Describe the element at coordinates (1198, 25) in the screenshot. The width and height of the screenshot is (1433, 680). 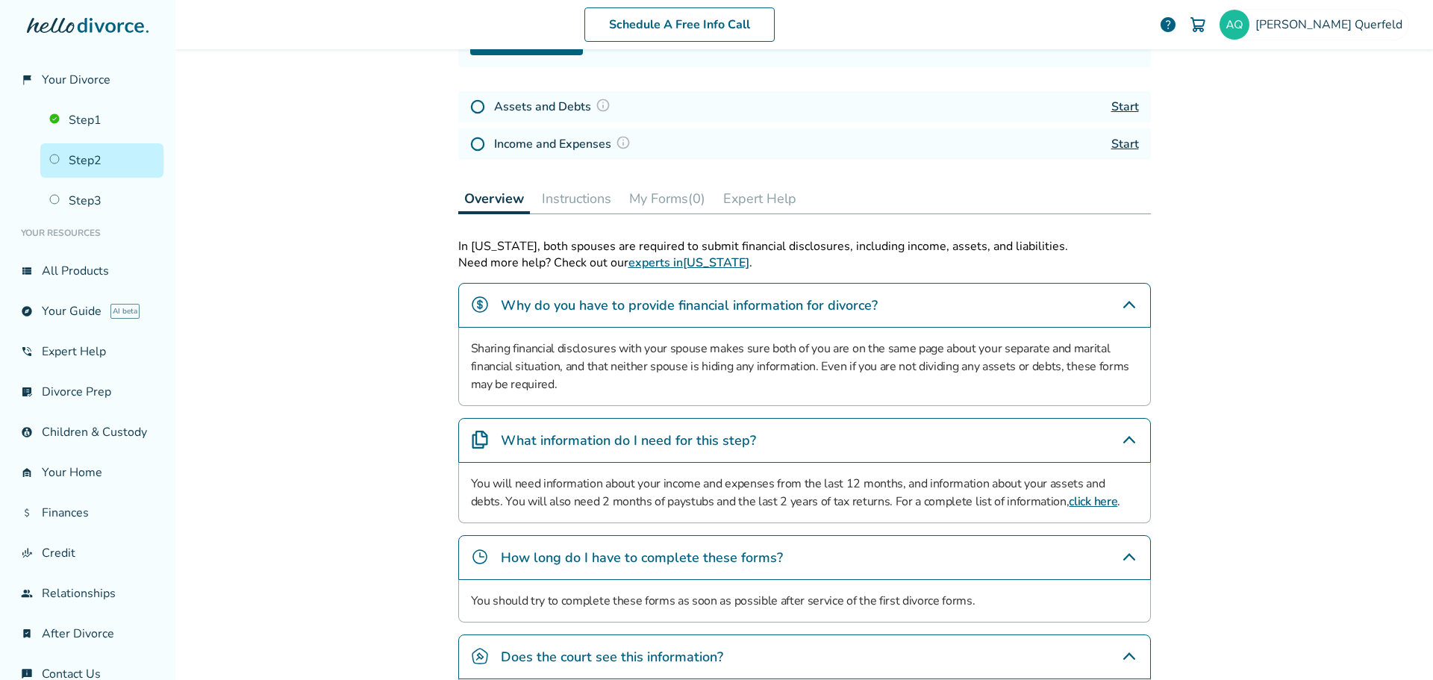
I see `img: Cart` at that location.